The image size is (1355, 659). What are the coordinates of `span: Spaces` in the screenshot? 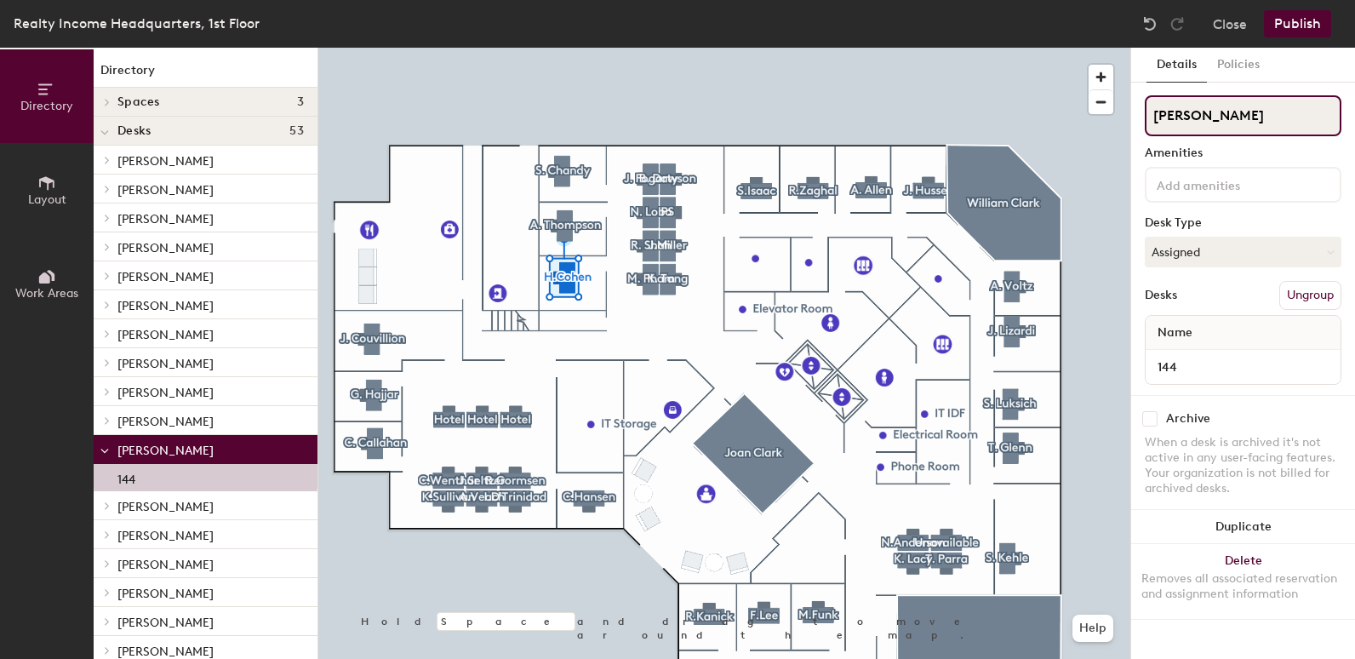 It's located at (139, 102).